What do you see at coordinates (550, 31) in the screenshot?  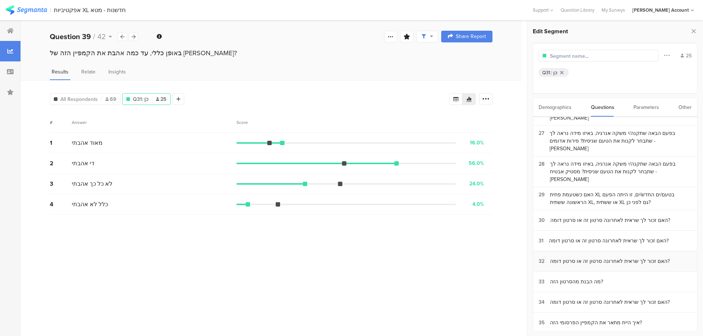 I see `span: Edit Segment` at bounding box center [550, 31].